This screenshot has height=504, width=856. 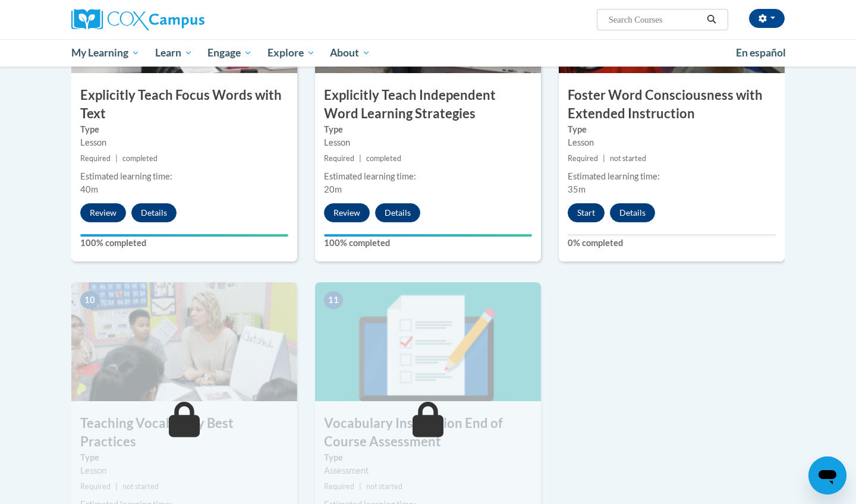 I want to click on button: Search, so click(x=712, y=20).